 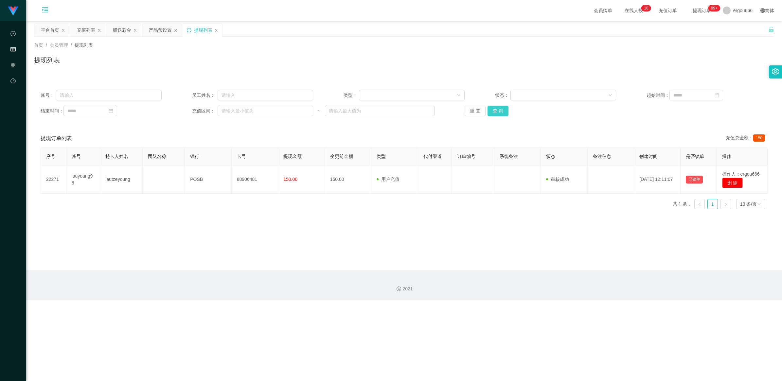 I want to click on i: 图标: copyright, so click(x=399, y=289).